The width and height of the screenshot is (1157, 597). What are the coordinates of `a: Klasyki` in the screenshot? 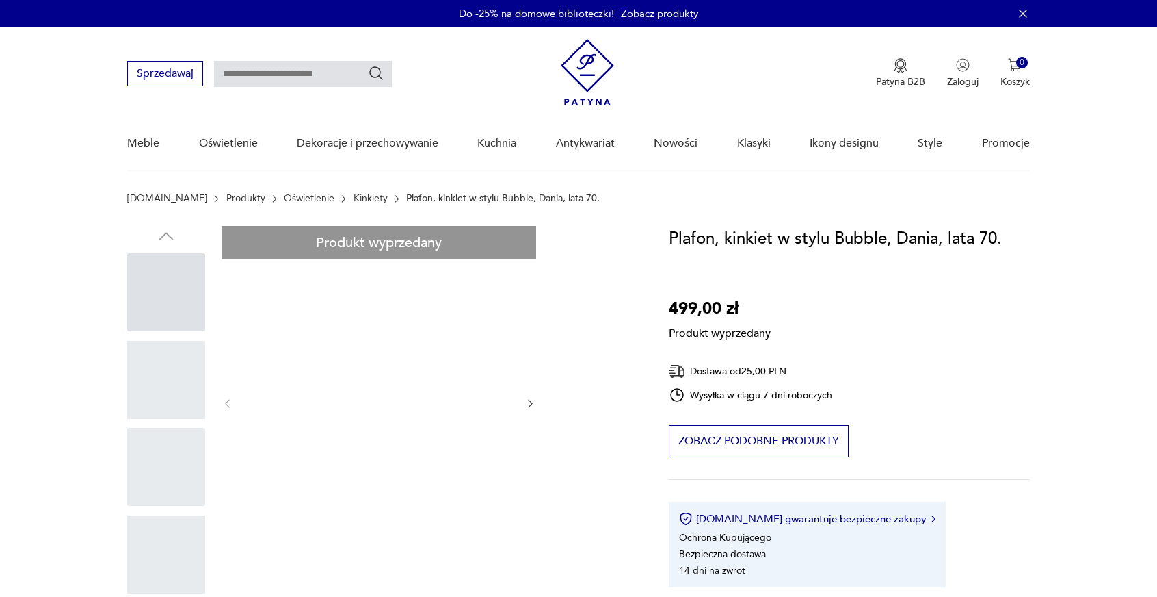 It's located at (754, 143).